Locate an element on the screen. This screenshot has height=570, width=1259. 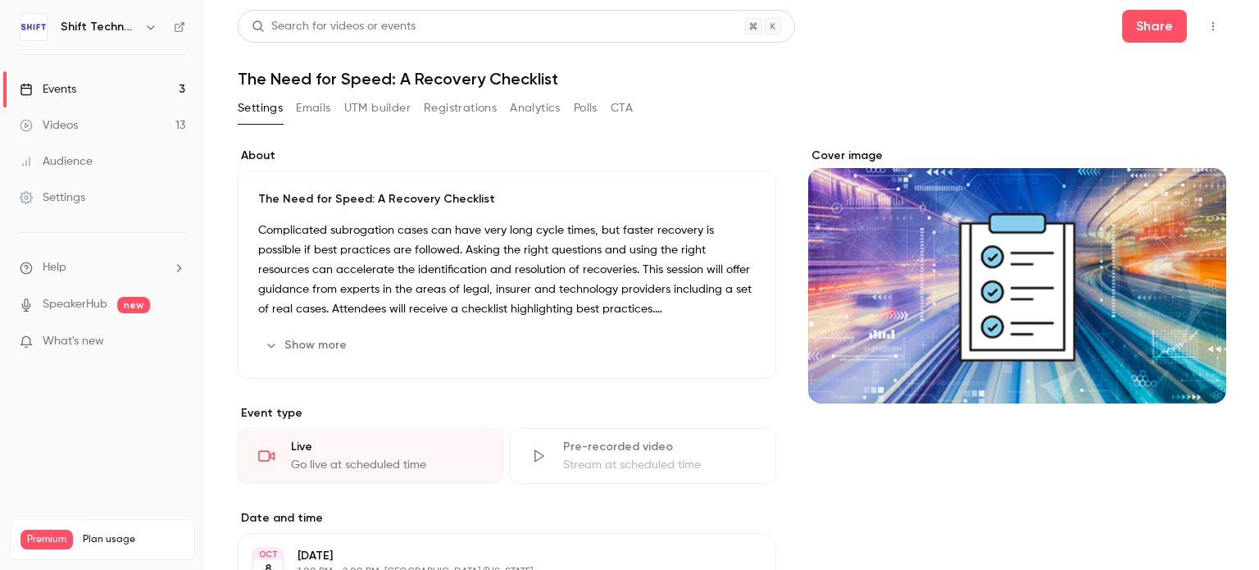
div: Settings is located at coordinates (52, 198).